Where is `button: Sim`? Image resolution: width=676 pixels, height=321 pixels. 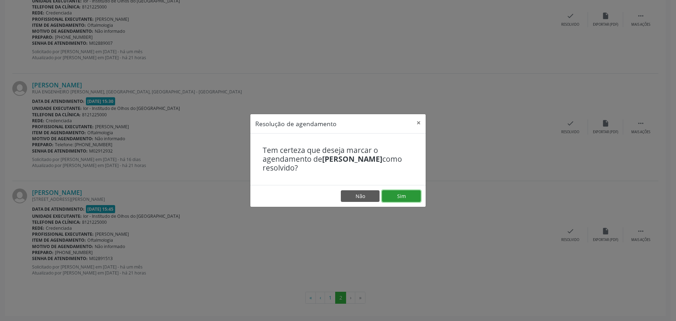 button: Sim is located at coordinates (401, 196).